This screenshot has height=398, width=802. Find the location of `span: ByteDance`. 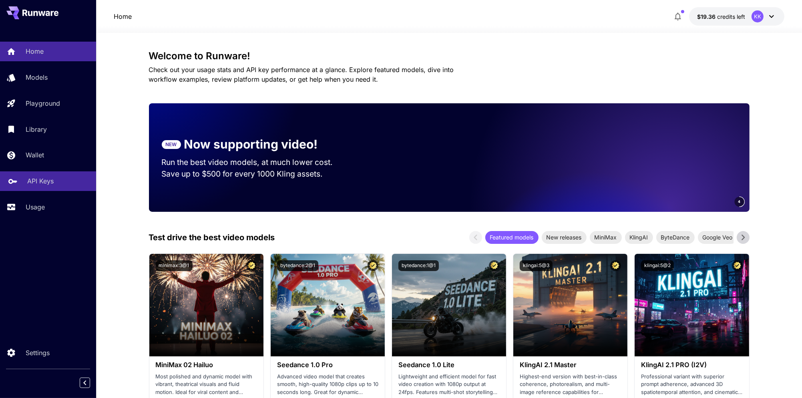

span: ByteDance is located at coordinates (675, 237).